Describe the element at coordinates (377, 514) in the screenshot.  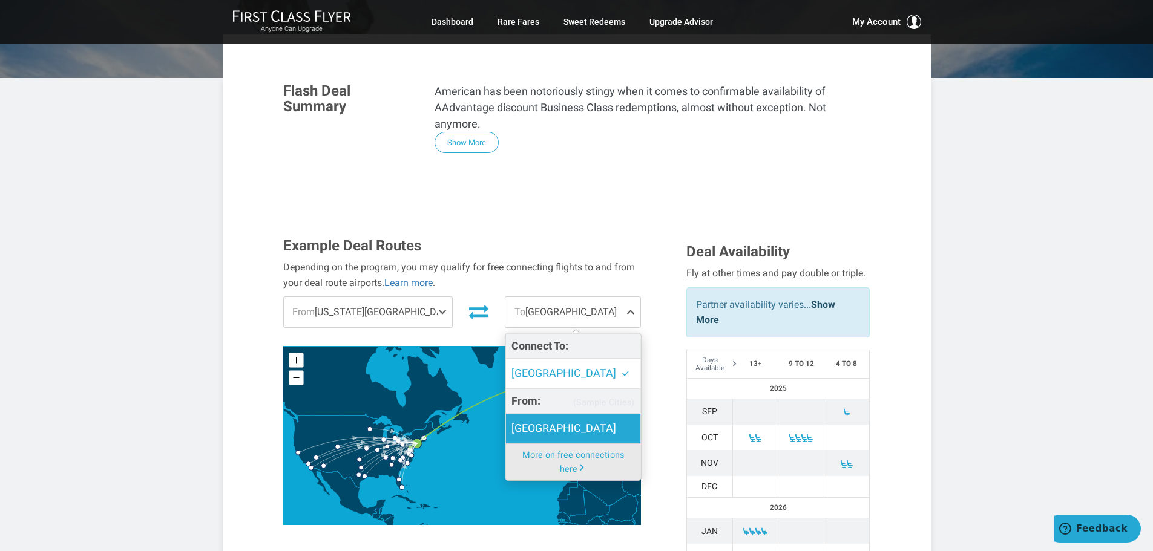
I see `path: Guatemala` at that location.